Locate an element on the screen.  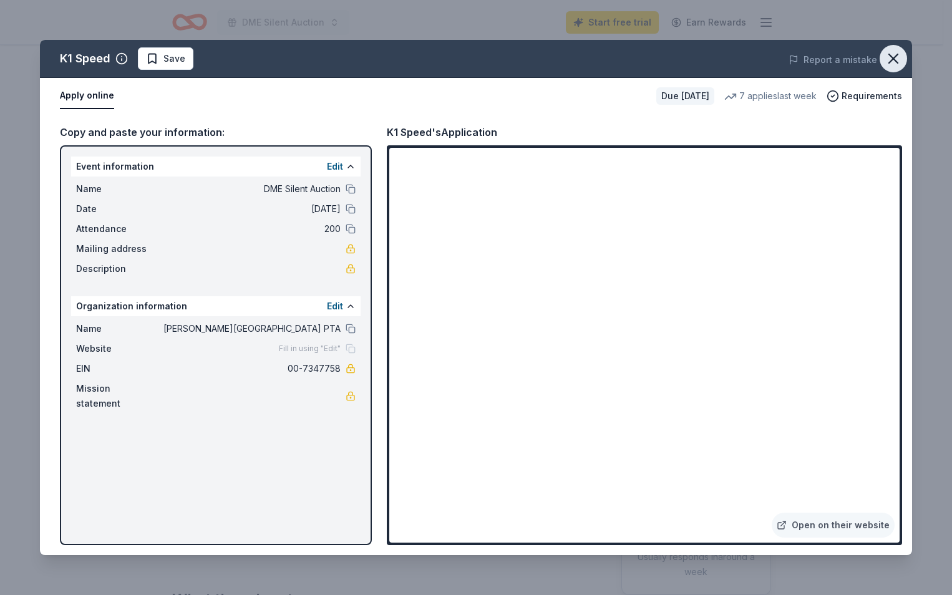
span: Description is located at coordinates (118, 269).